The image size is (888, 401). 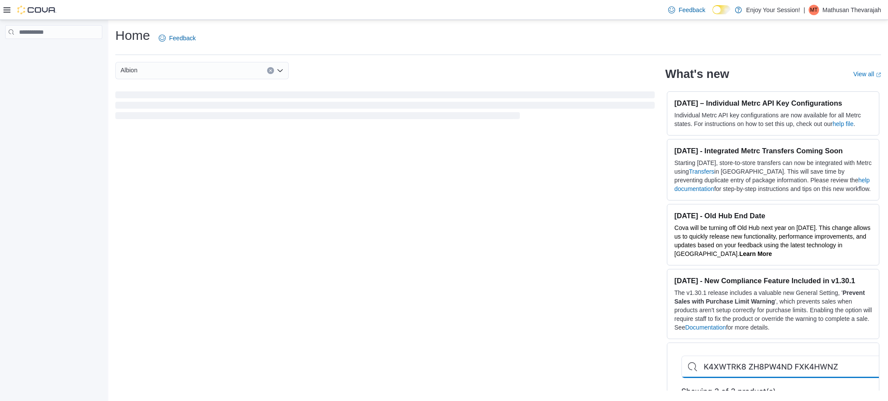 I want to click on p: Individual Metrc API key configurations are now available for all Metrc states. For instructions ..., so click(x=773, y=120).